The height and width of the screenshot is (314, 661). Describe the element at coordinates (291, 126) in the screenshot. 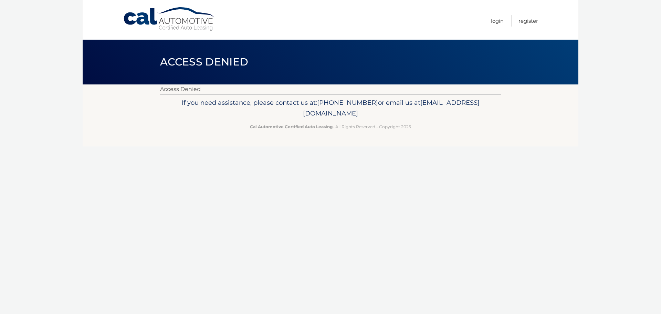

I see `strong: Cal Automotive Certified Auto Leasing` at that location.